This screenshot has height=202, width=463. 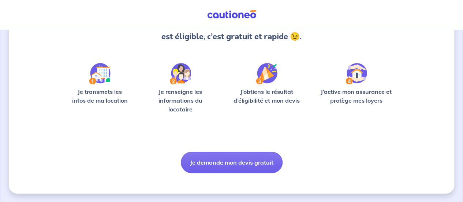 I want to click on p: J’obtiens le résultat d’éligibilité et mon devis, so click(x=266, y=96).